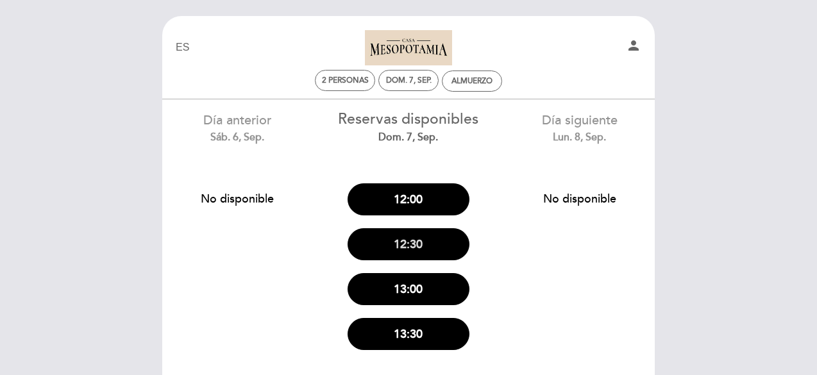 This screenshot has height=375, width=817. What do you see at coordinates (345, 80) in the screenshot?
I see `span: 2 personas` at bounding box center [345, 80].